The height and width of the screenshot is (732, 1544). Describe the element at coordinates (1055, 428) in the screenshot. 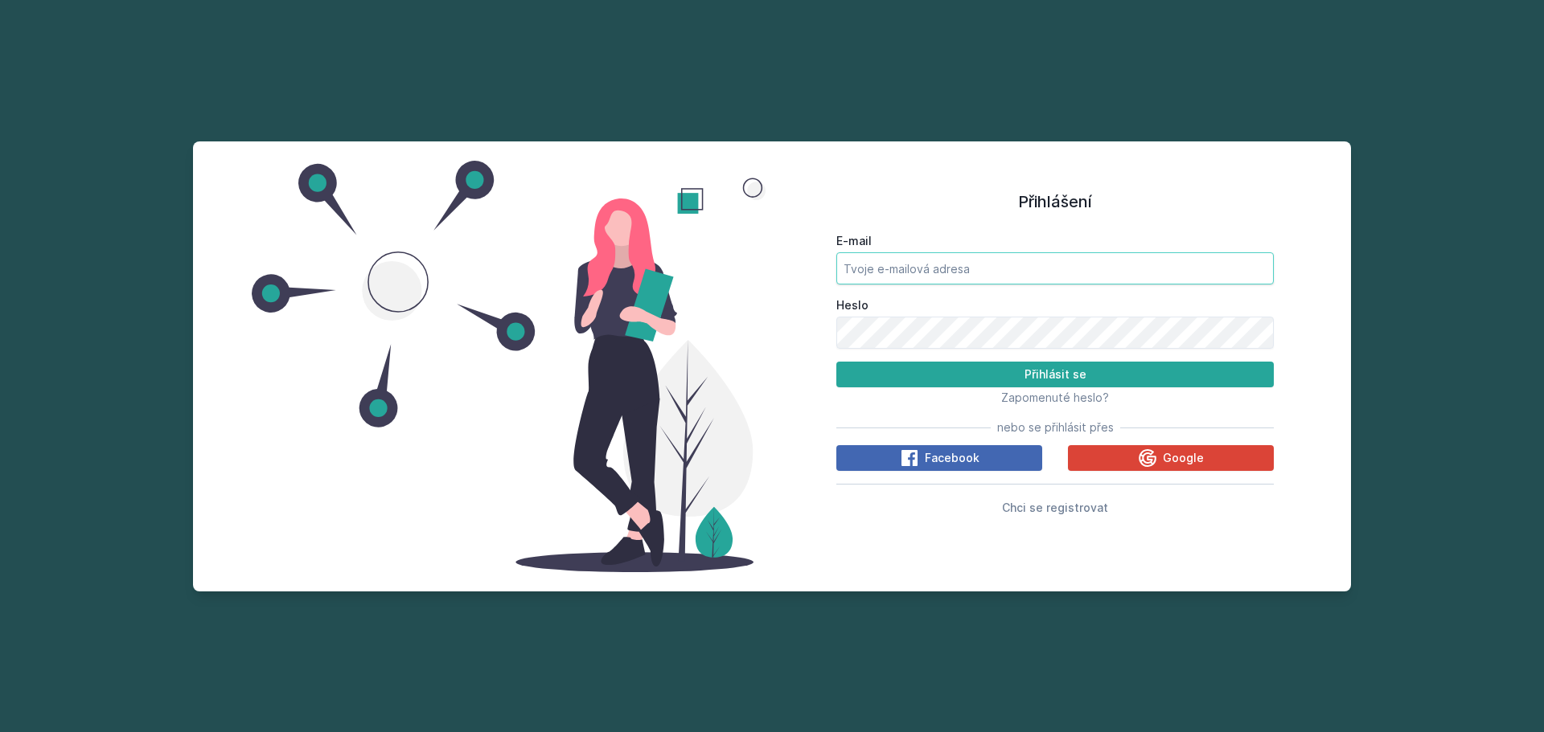

I see `span: nebo se přihlásit přes` at that location.